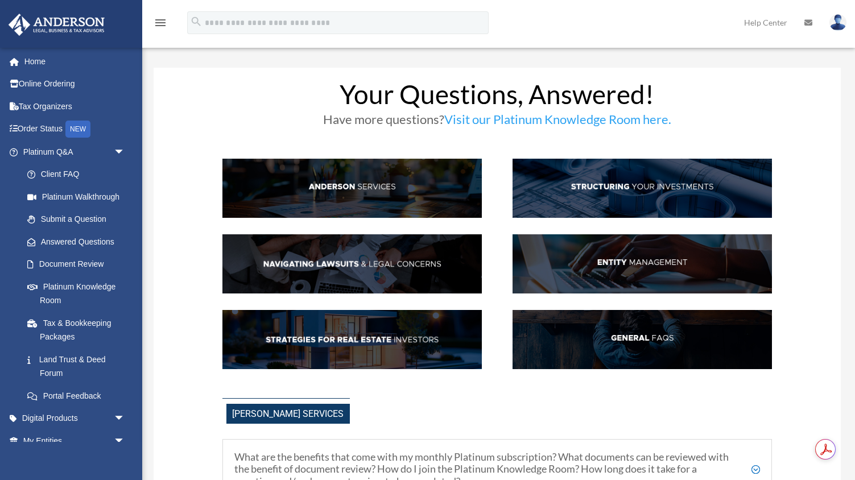  I want to click on h3: Have more questions?, so click(497, 122).